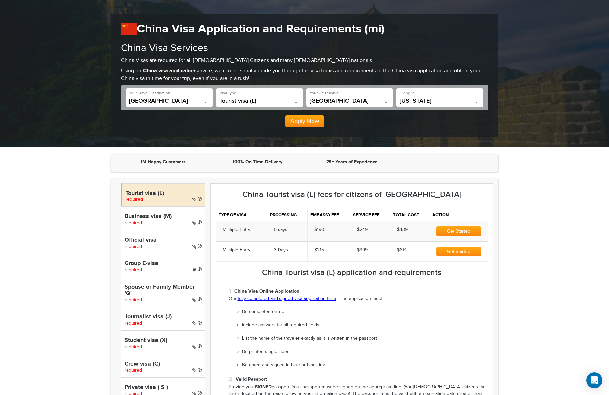 The height and width of the screenshot is (395, 609). Describe the element at coordinates (305, 121) in the screenshot. I see `button: Apply Now` at that location.